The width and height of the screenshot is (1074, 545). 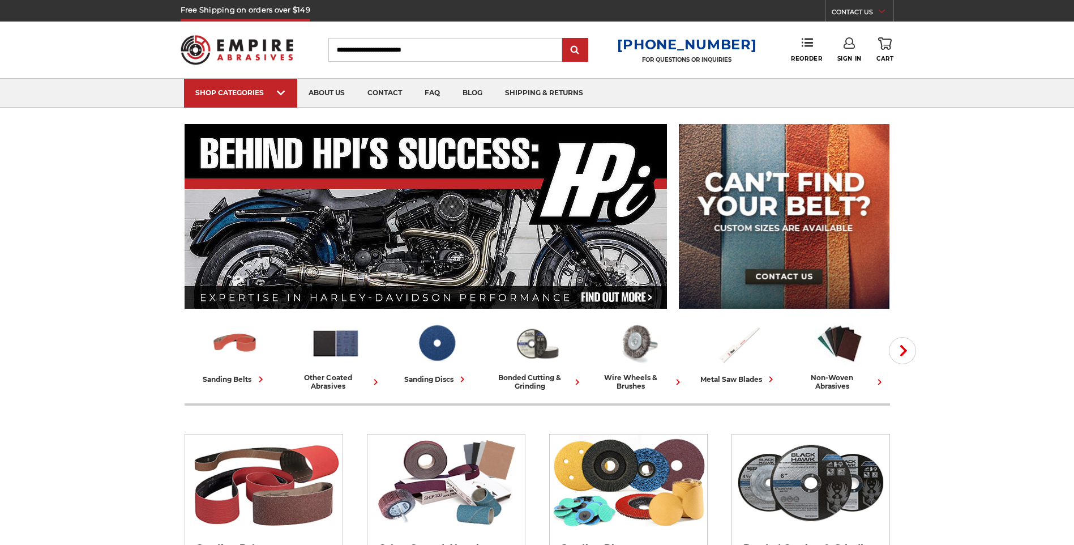 I want to click on span: Sign In, so click(x=849, y=58).